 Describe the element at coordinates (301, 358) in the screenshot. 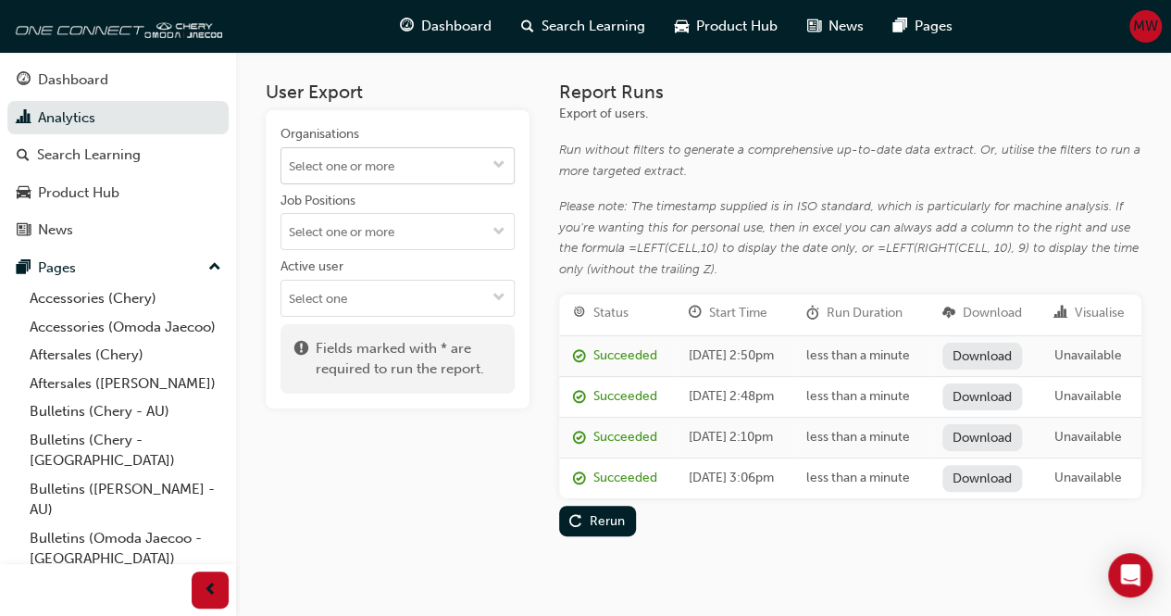

I see `span: exclaim-icon` at that location.